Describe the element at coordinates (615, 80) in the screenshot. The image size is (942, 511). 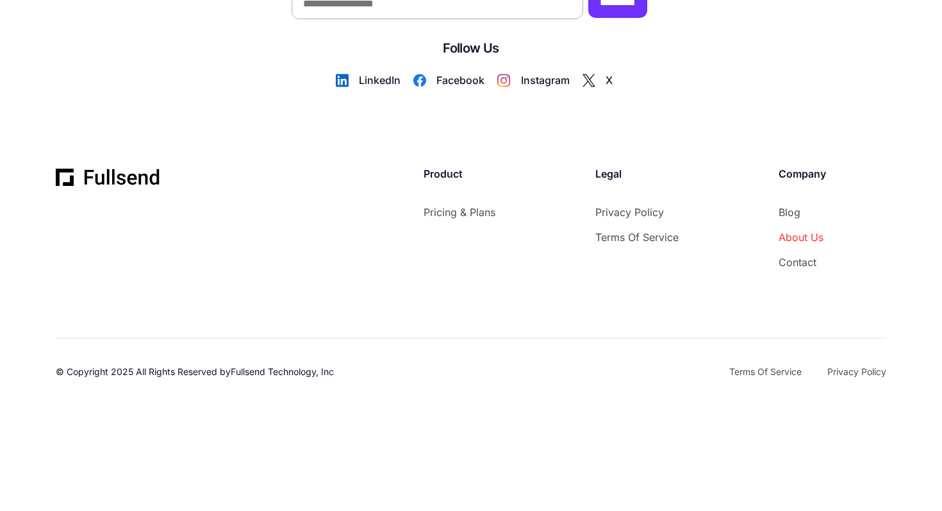
I see `div: X` at that location.